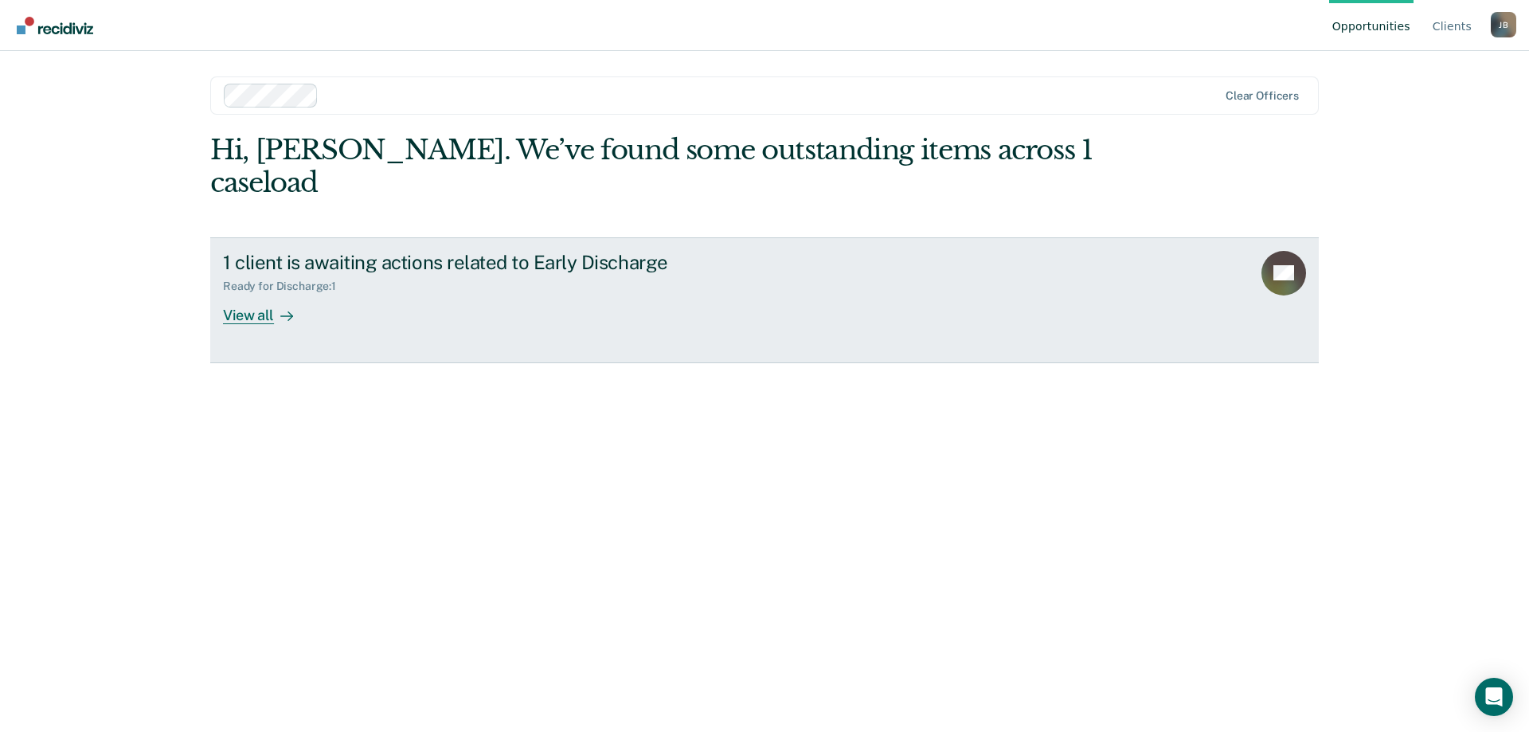  What do you see at coordinates (1262, 96) in the screenshot?
I see `div: Clear officers` at bounding box center [1262, 96].